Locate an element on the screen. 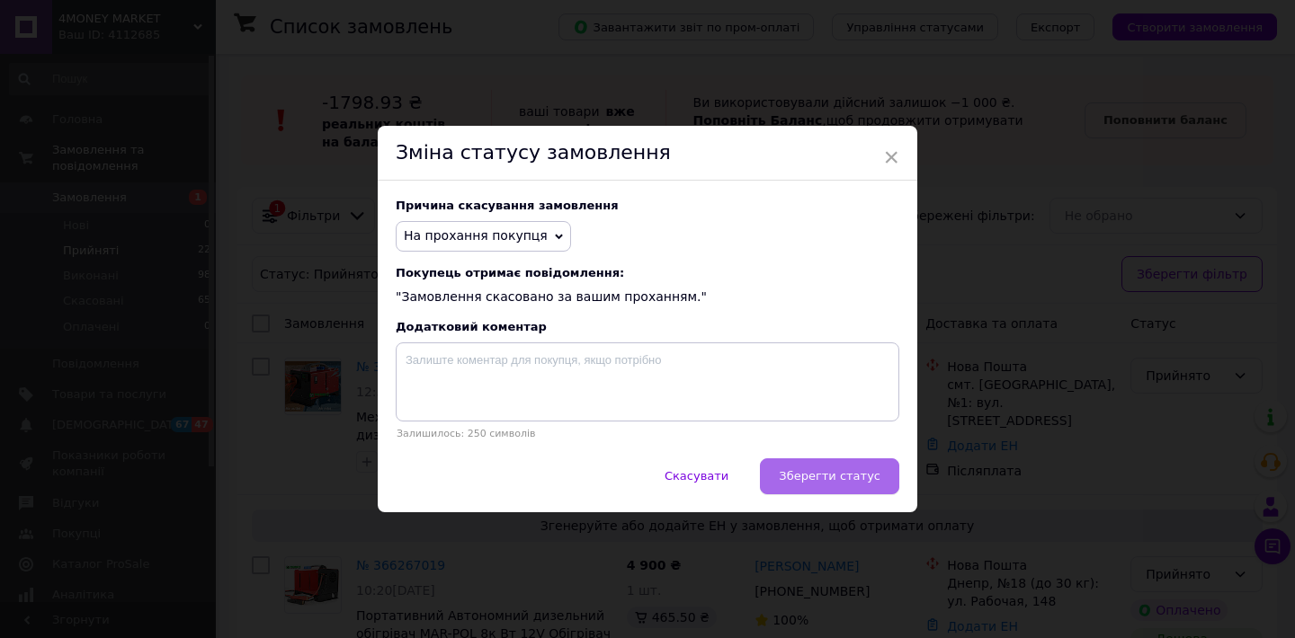  div: Причина скасування замовлення is located at coordinates (647, 205).